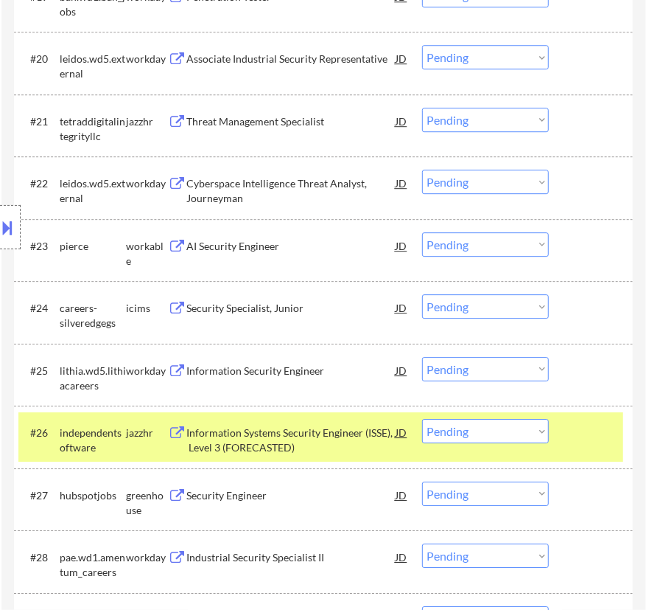  What do you see at coordinates (39, 371) in the screenshot?
I see `div: #25` at bounding box center [39, 371].